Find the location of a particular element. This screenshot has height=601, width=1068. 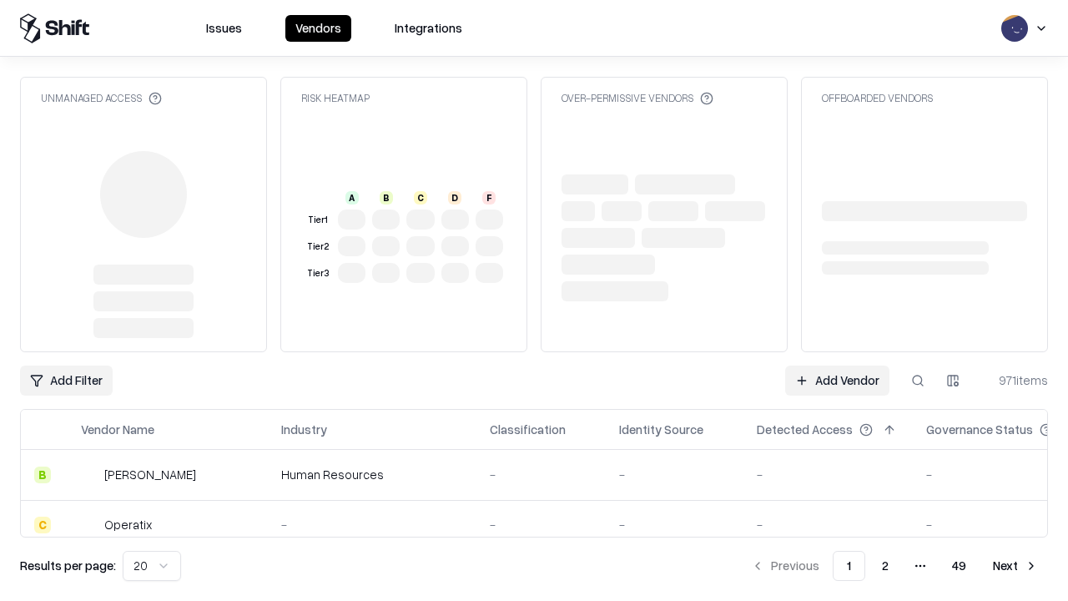

div: Governance Status is located at coordinates (980, 429).